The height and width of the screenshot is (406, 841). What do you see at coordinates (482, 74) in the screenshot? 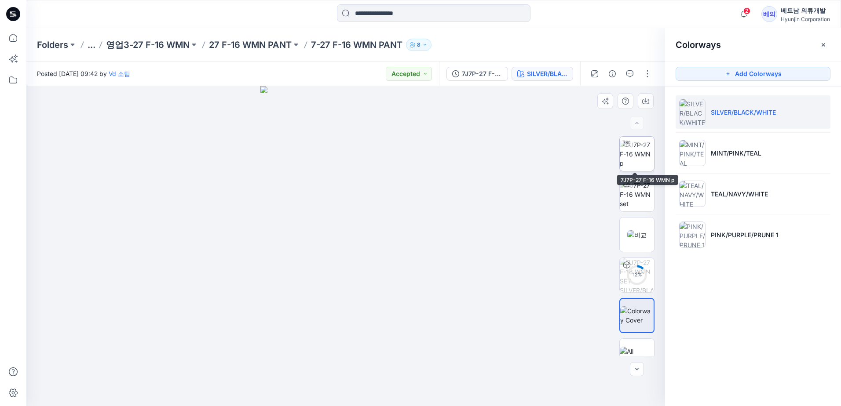
I see `div: 7J7P-27 F-16 WMN SET` at bounding box center [482, 74].